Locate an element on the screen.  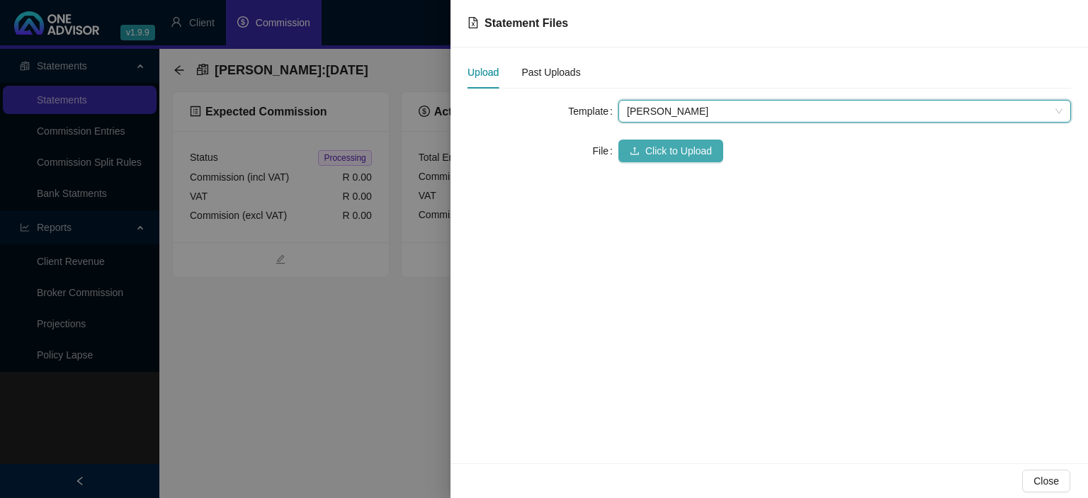
span: Statement Files is located at coordinates (526, 23).